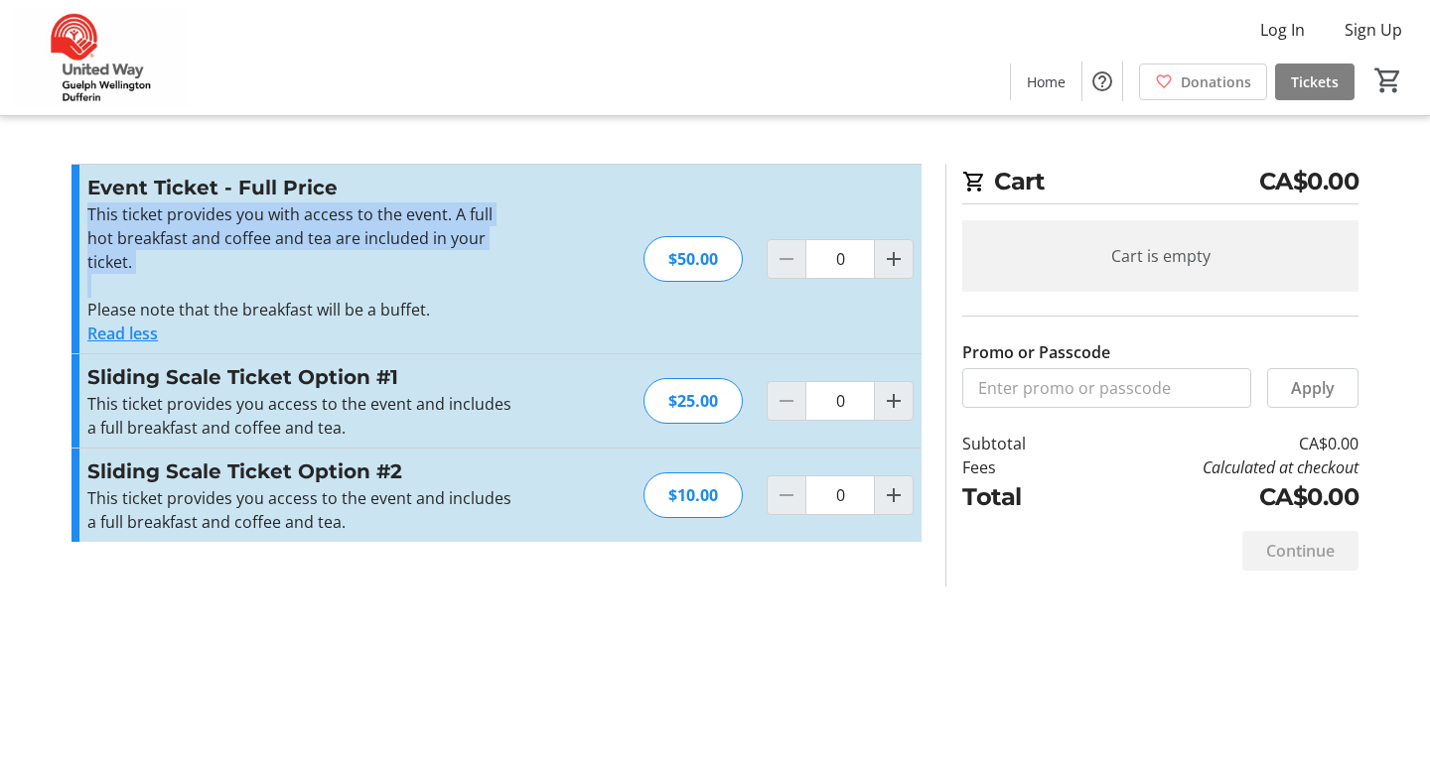 This screenshot has height=772, width=1430. Describe the element at coordinates (1160, 184) in the screenshot. I see `h2: Cart` at that location.